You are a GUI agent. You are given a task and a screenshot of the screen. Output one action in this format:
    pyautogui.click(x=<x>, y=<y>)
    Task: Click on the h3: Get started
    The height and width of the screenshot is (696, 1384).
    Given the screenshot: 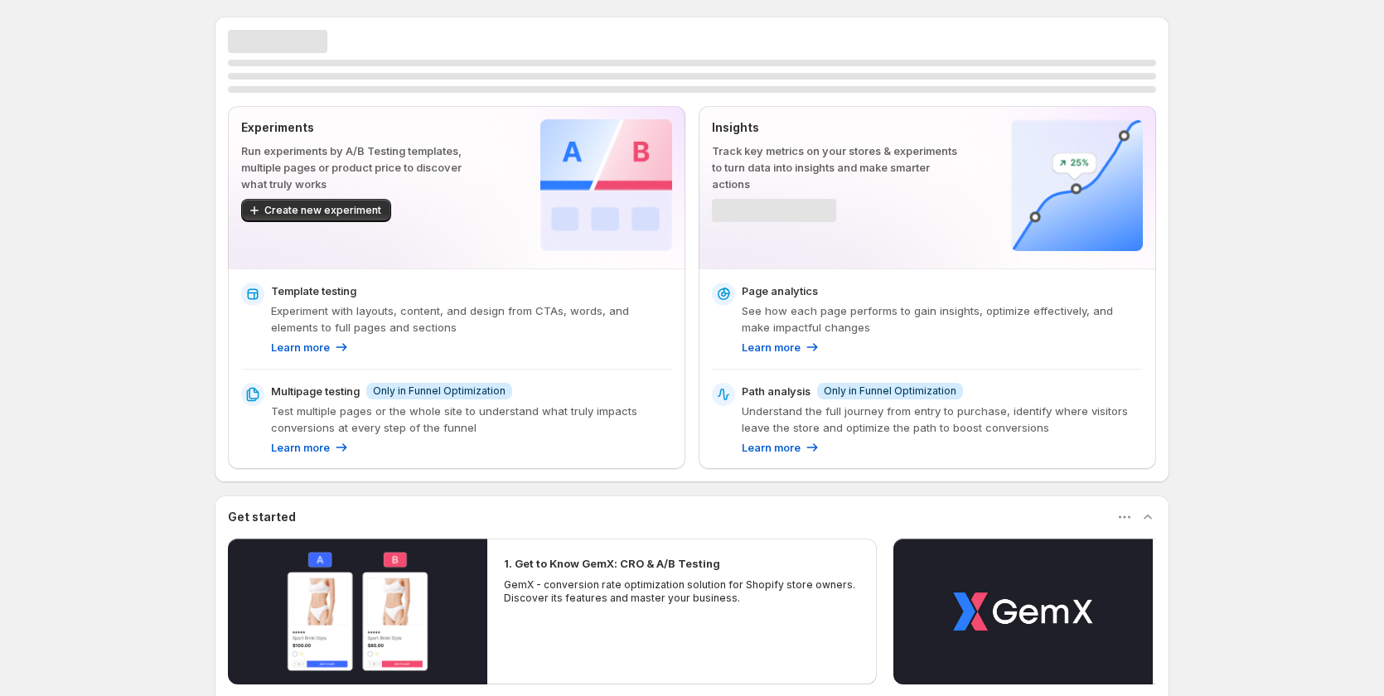 What is the action you would take?
    pyautogui.click(x=262, y=517)
    